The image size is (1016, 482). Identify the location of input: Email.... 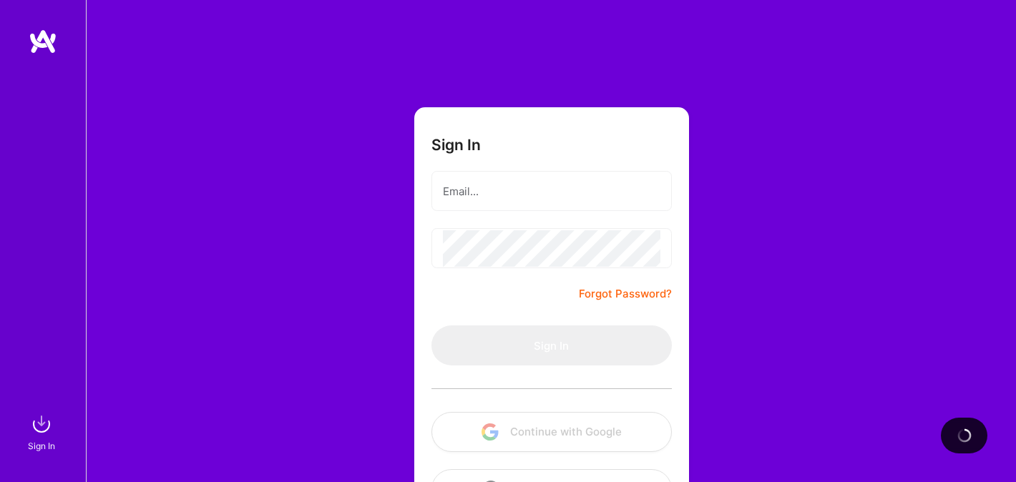
(552, 191).